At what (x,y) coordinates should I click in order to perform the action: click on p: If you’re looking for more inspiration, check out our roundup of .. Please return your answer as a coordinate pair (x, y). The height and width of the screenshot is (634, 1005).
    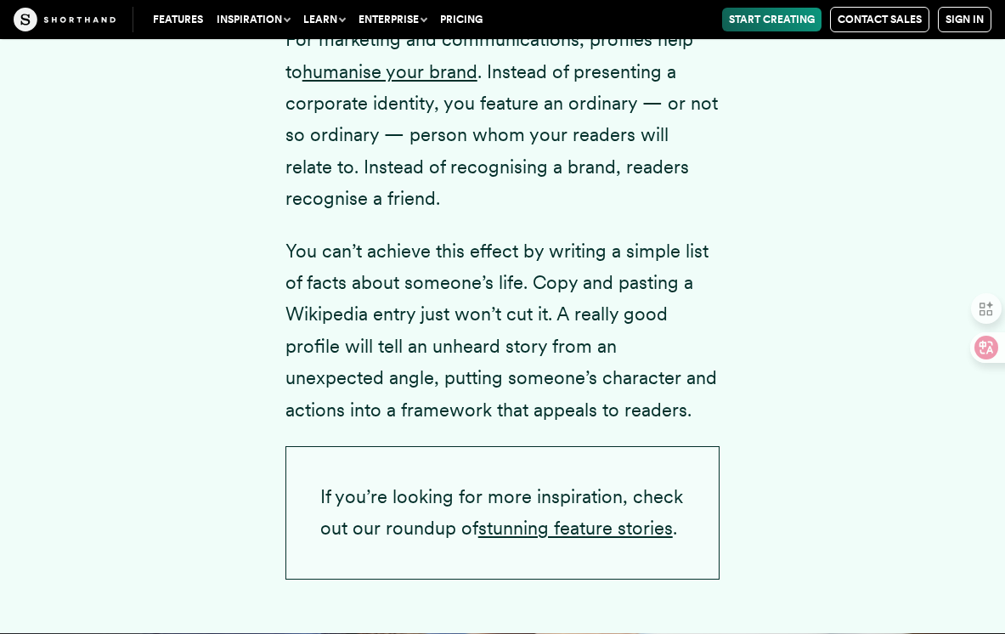
    Looking at the image, I should click on (503, 512).